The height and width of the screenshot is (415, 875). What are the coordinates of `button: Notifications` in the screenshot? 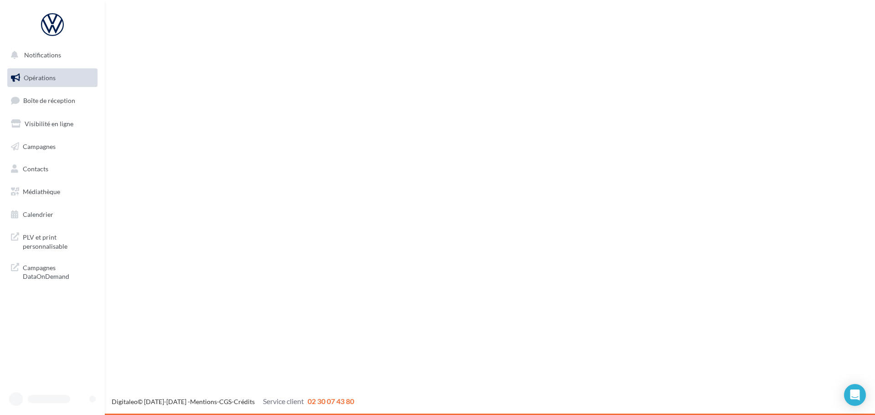 It's located at (51, 55).